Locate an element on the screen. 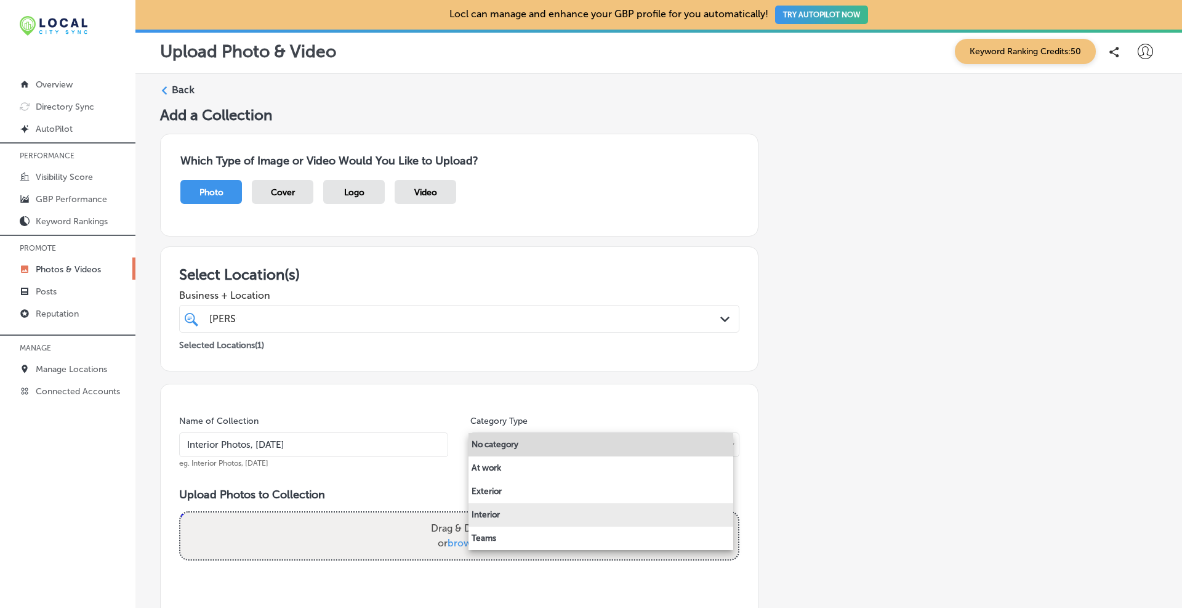 This screenshot has height=608, width=1182. li: Teams is located at coordinates (601, 538).